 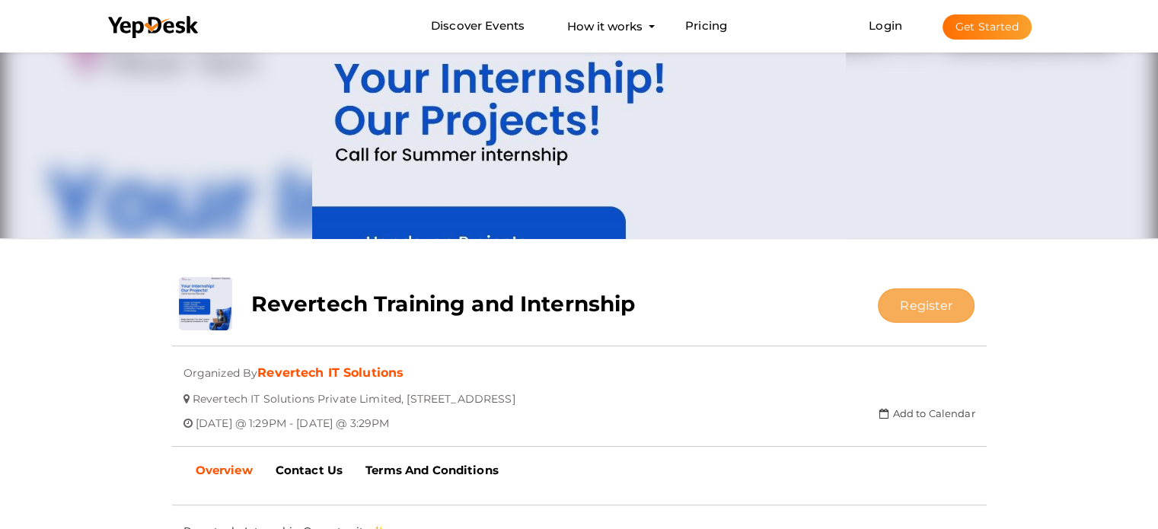 I want to click on a: Discover Events, so click(x=477, y=26).